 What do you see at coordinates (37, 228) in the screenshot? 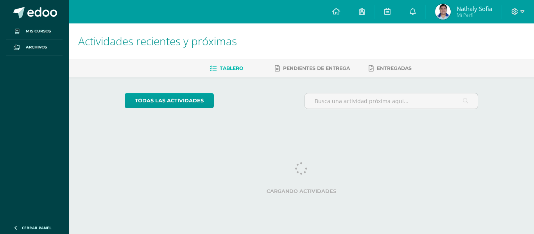
I see `span: Cerrar panel` at bounding box center [37, 228].